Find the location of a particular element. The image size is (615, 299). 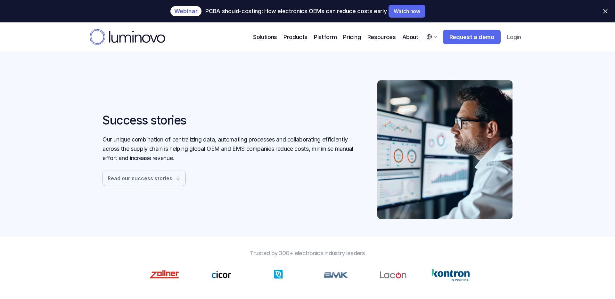

a: Read our success stories is located at coordinates (144, 178).